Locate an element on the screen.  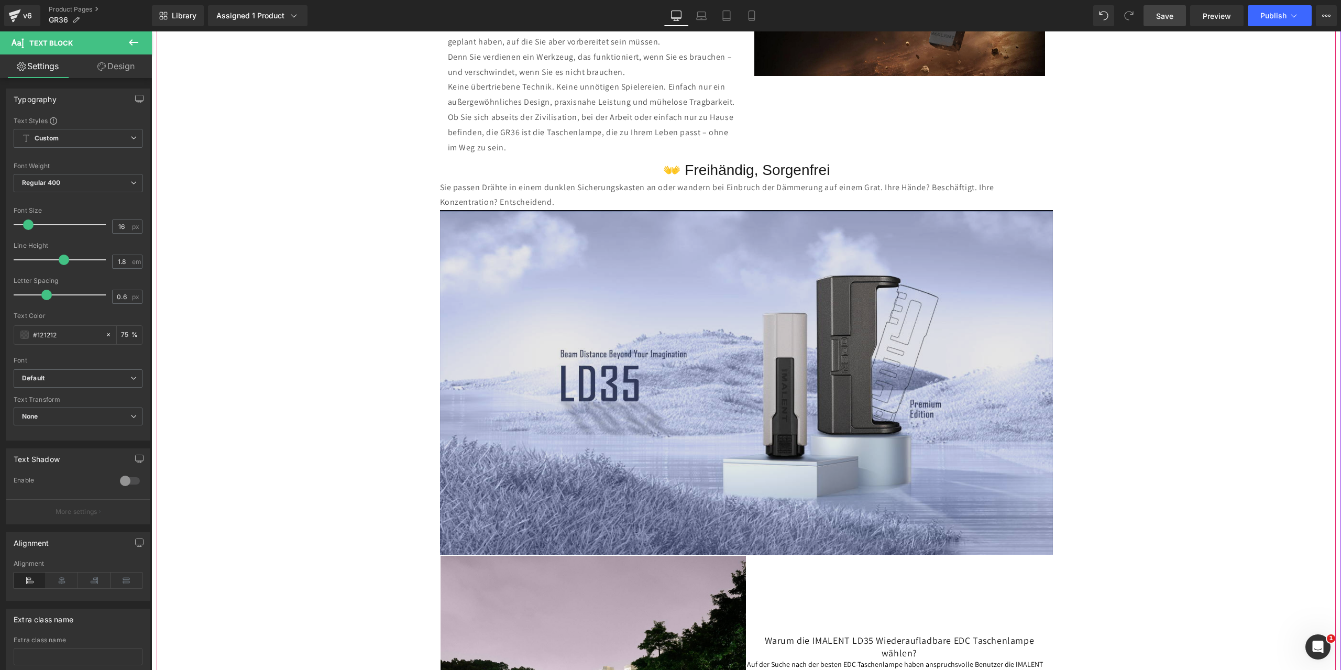
h3: 👐 Freihändig, Sorgenfrei is located at coordinates (595, 138).